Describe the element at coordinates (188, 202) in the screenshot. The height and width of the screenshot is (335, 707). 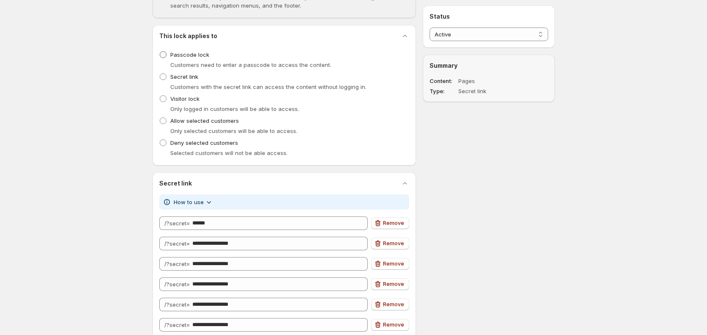
I see `span: How to use` at that location.